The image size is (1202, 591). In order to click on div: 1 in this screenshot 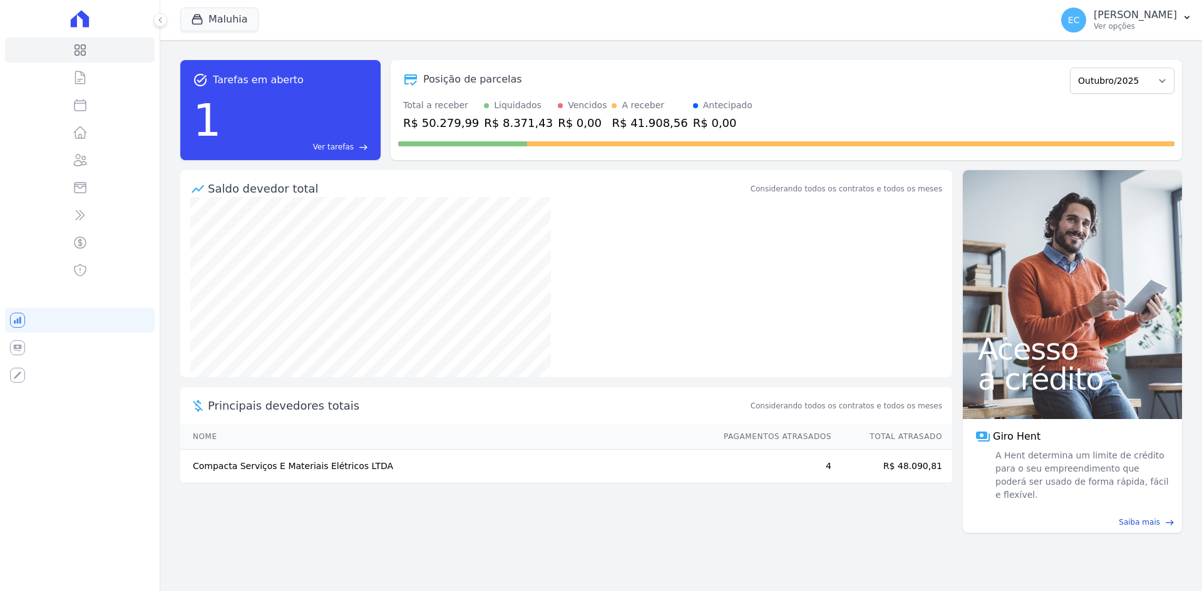, I will do `click(207, 120)`.